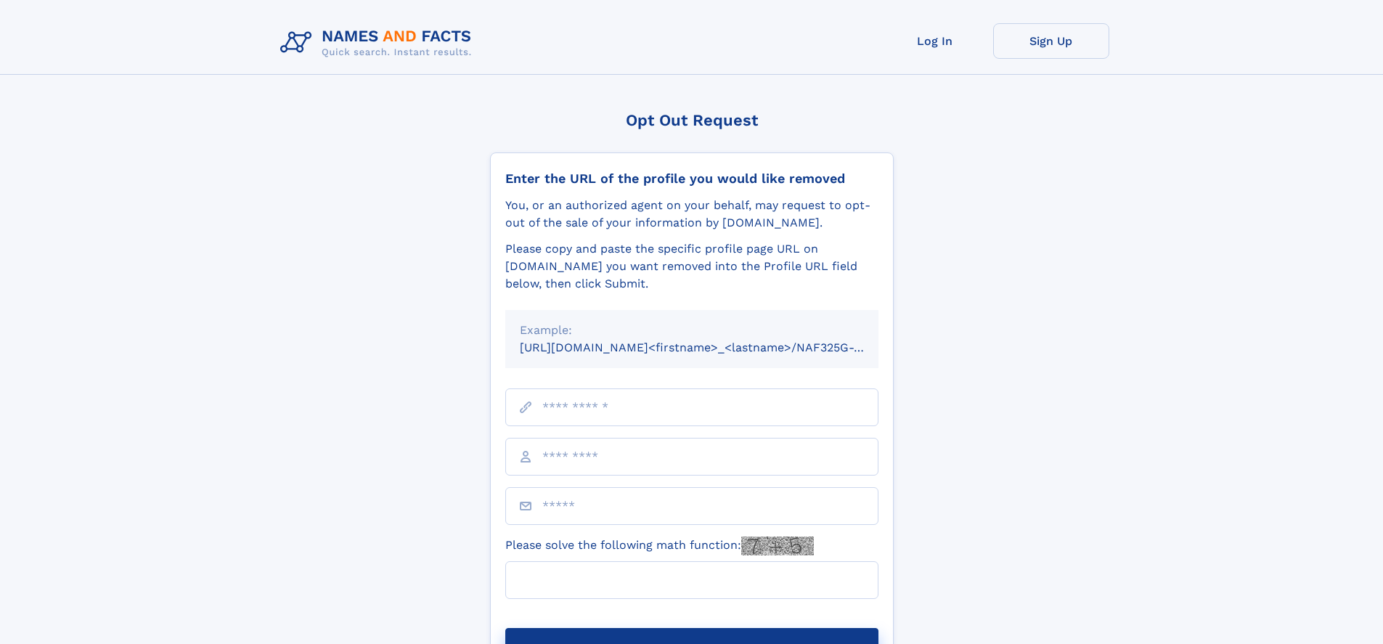  What do you see at coordinates (935, 41) in the screenshot?
I see `a: Log In` at bounding box center [935, 41].